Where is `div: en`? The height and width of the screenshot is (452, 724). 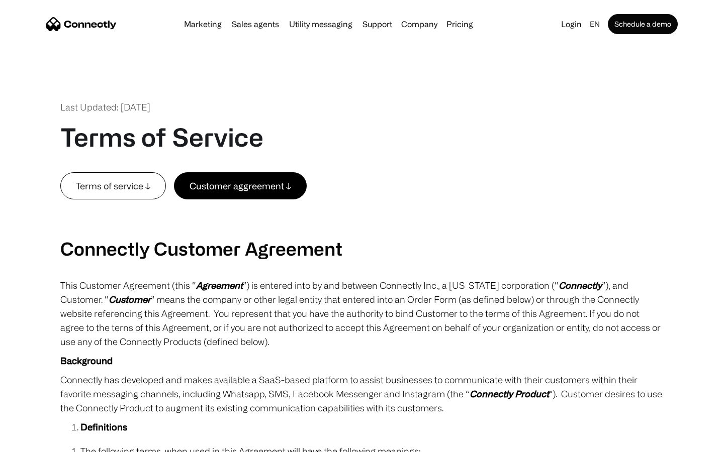
div: en is located at coordinates (595, 24).